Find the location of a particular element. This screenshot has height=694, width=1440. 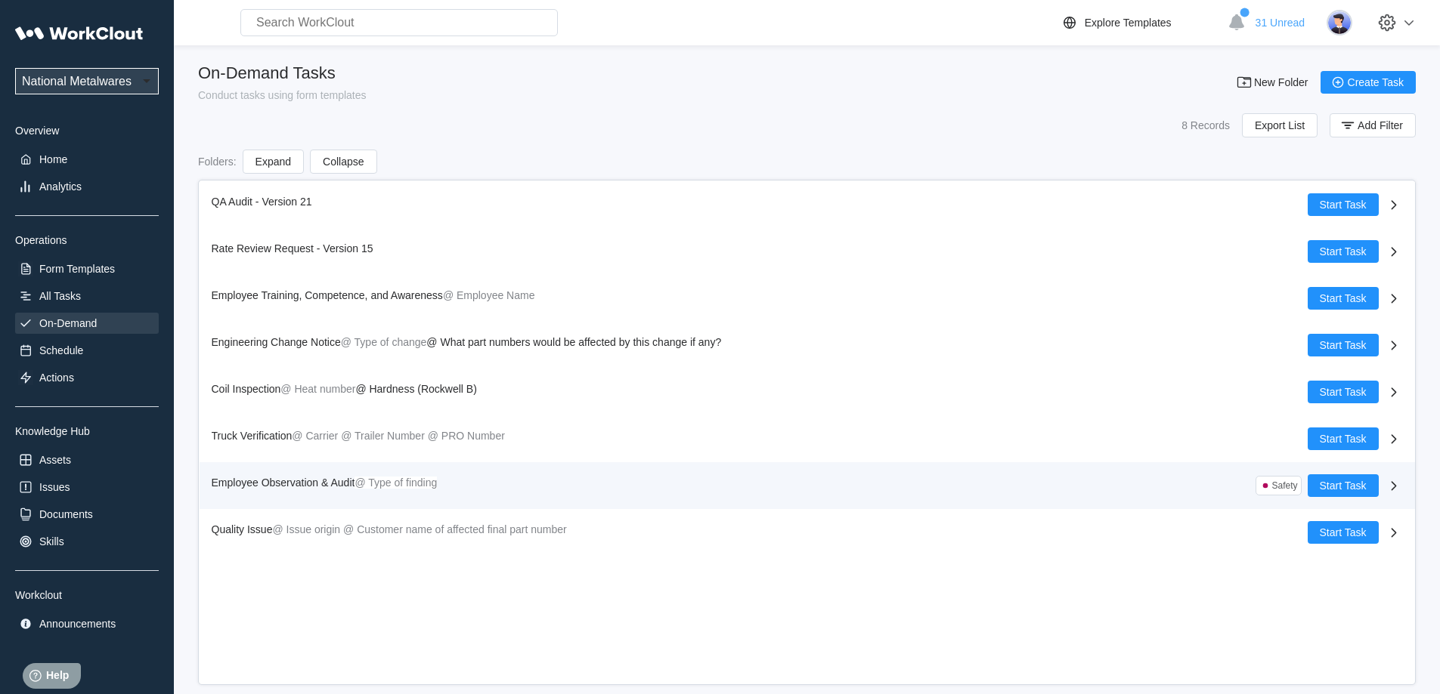

div: Announcements is located at coordinates (77, 624).